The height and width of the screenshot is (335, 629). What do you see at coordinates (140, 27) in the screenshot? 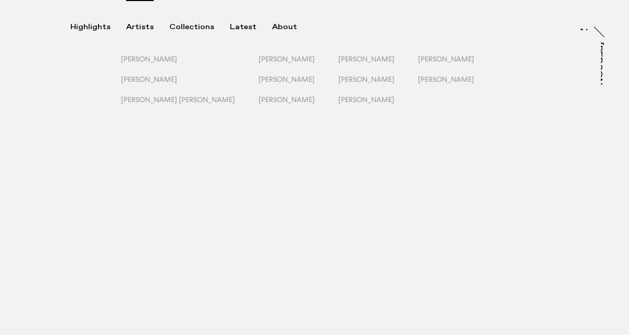
I see `div: Artists` at bounding box center [140, 27].